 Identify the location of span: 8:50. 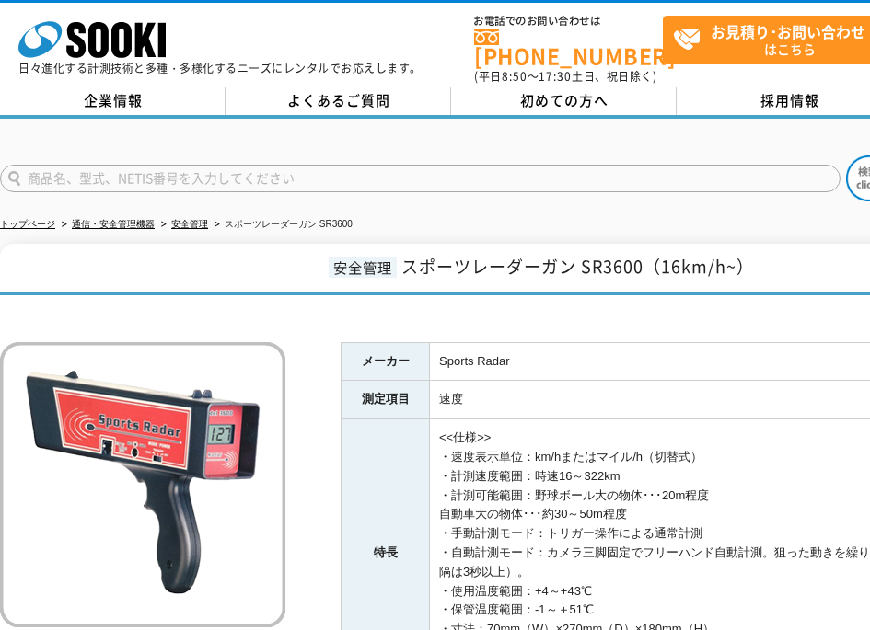
(514, 76).